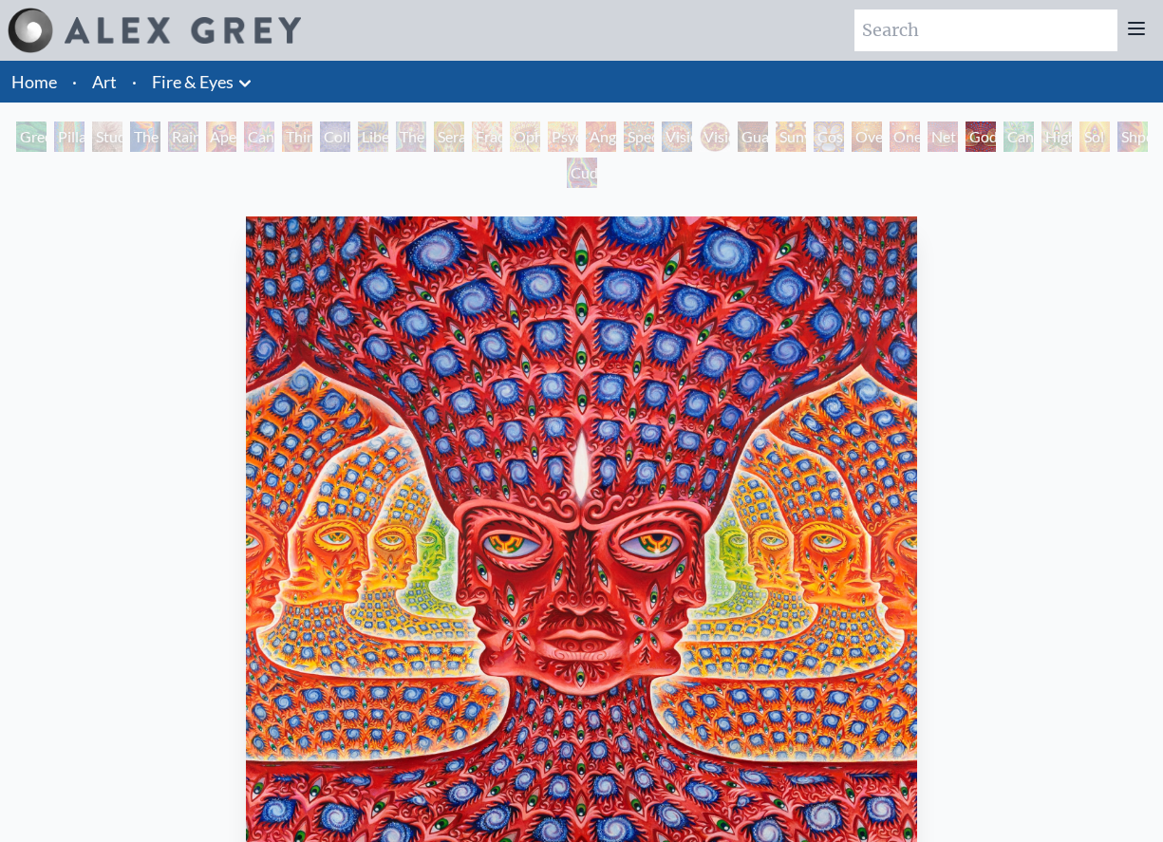 This screenshot has width=1163, height=842. What do you see at coordinates (297, 137) in the screenshot?
I see `div: Third Eye Tears of Joy` at bounding box center [297, 137].